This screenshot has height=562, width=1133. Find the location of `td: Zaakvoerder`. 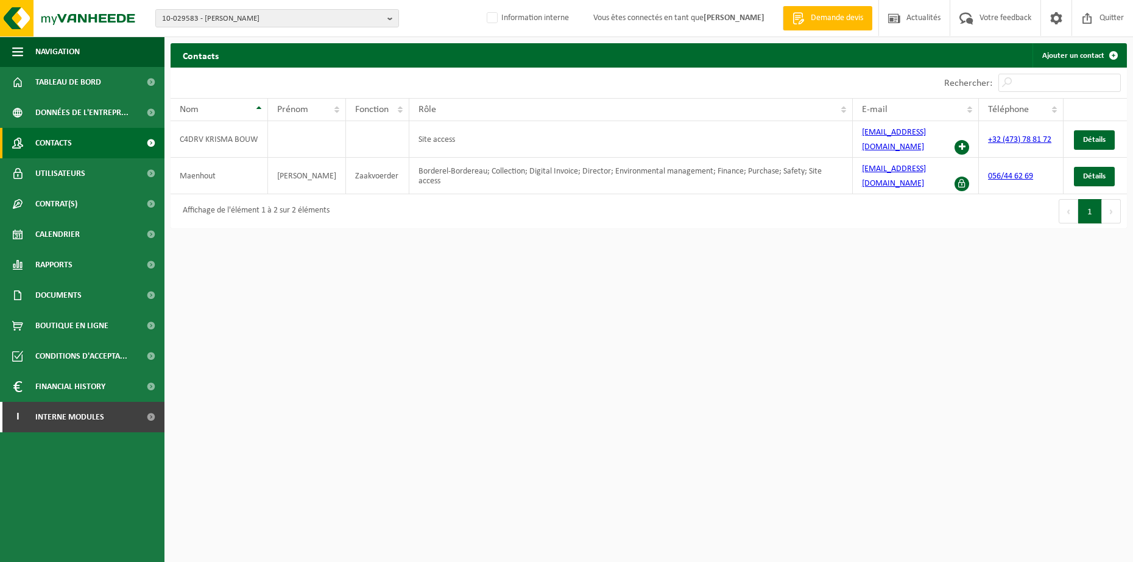

td: Zaakvoerder is located at coordinates (378, 176).